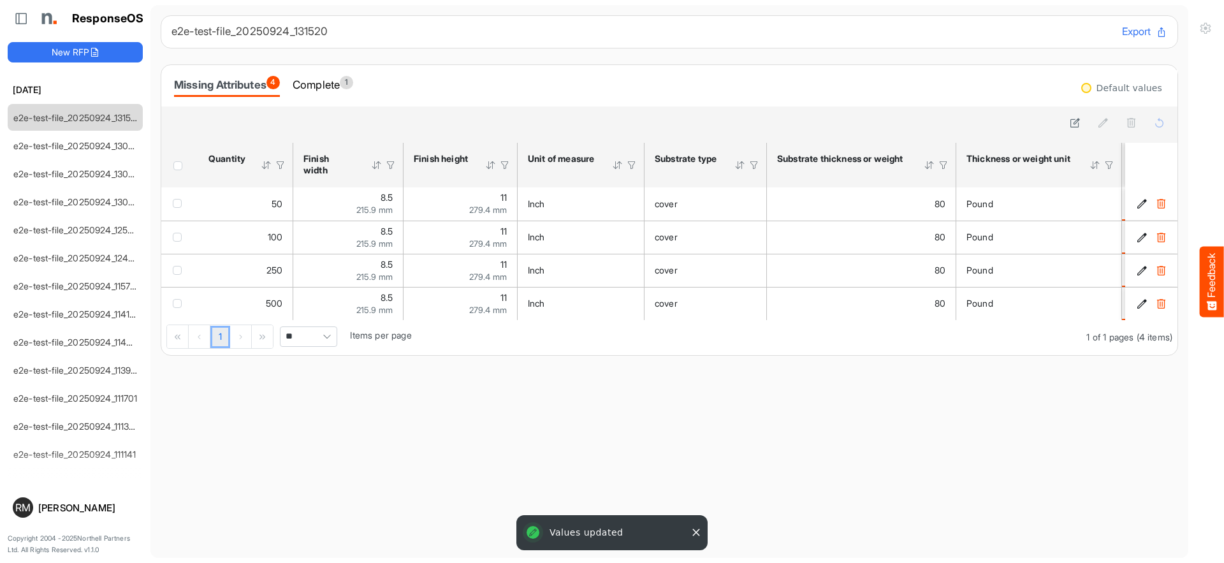 This screenshot has height=563, width=1224. What do you see at coordinates (78, 202) in the screenshot?
I see `a: e2e-test-file_20250924_130652` at bounding box center [78, 202].